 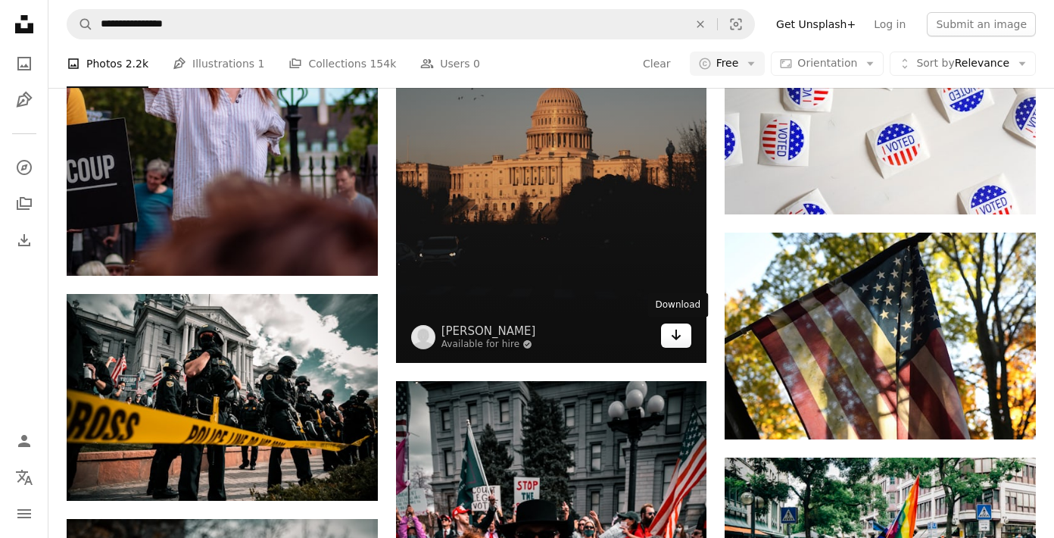 I want to click on a: us a flag on tree, so click(x=880, y=336).